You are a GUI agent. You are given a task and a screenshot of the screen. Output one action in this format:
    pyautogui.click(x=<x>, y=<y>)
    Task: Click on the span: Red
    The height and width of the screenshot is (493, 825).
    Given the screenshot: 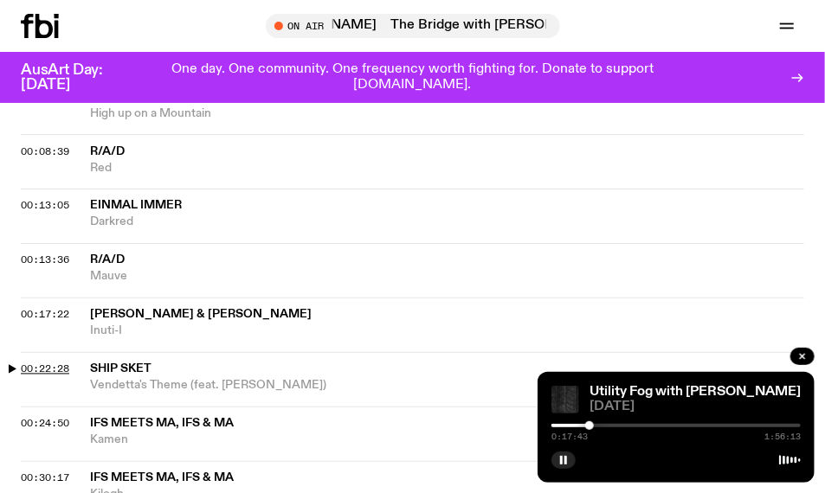 What is the action you would take?
    pyautogui.click(x=447, y=168)
    